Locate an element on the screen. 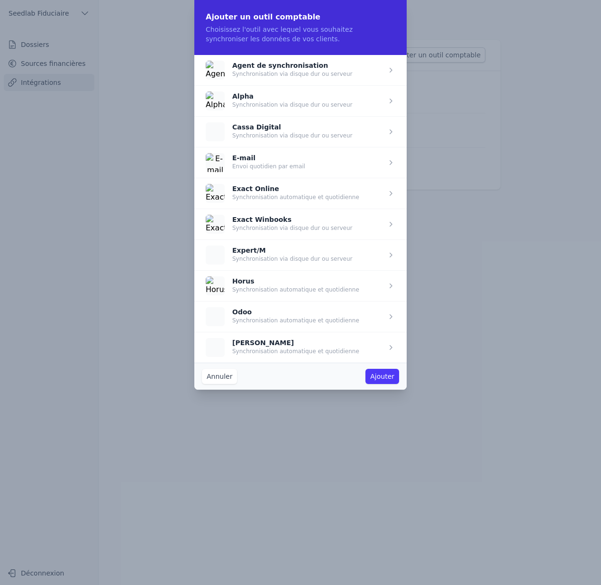 This screenshot has width=601, height=585. p: Choisissez l'outil avec lequel vous souhaitez synchroniser les données de vos clients. is located at coordinates (300, 34).